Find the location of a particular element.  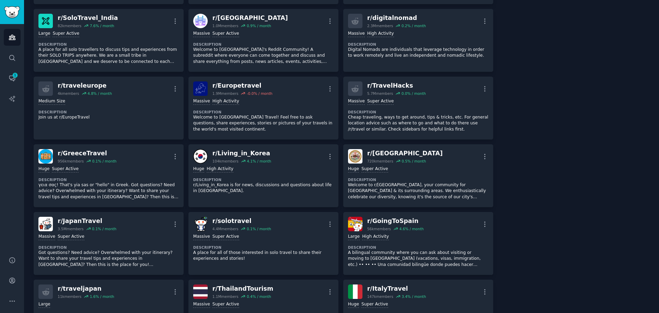

div: 0.0 % / month is located at coordinates (414, 93).